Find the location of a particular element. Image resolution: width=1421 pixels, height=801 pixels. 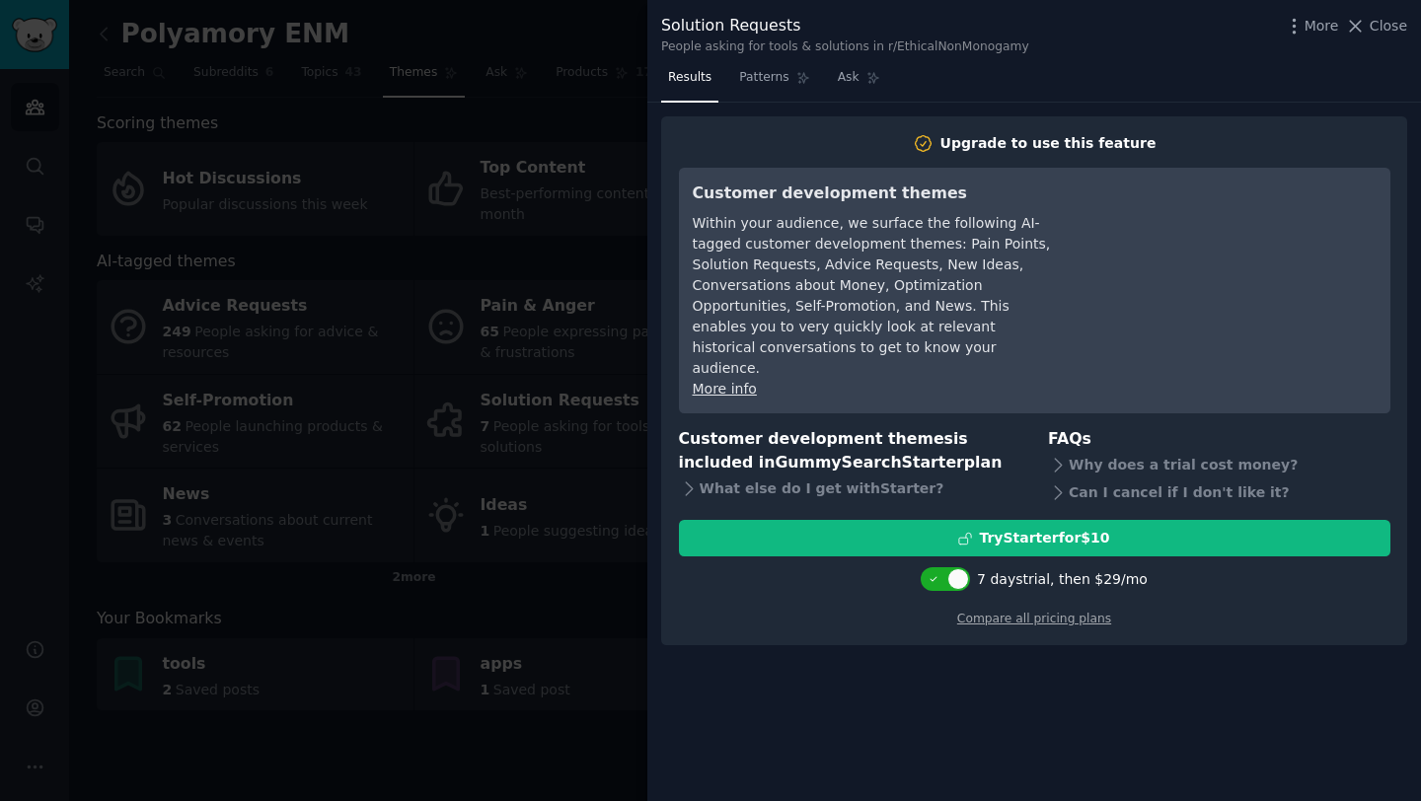

div: 7 days trial, then $ 29 /mo is located at coordinates (1062, 579).